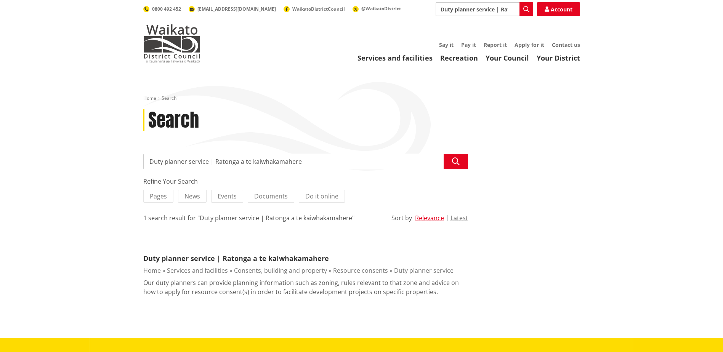 The height and width of the screenshot is (352, 723). What do you see at coordinates (306, 288) in the screenshot?
I see `p: Our duty planners can provide planning information such as zoning, rules relevant to that zone an...` at bounding box center [306, 288].